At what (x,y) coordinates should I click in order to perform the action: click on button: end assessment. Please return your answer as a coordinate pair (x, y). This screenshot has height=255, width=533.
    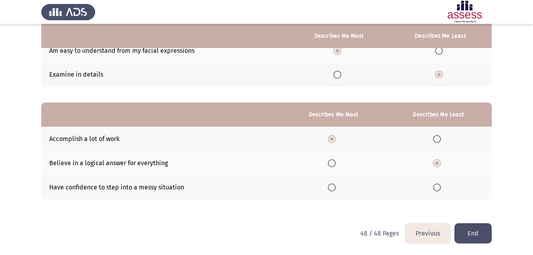
    Looking at the image, I should click on (473, 233).